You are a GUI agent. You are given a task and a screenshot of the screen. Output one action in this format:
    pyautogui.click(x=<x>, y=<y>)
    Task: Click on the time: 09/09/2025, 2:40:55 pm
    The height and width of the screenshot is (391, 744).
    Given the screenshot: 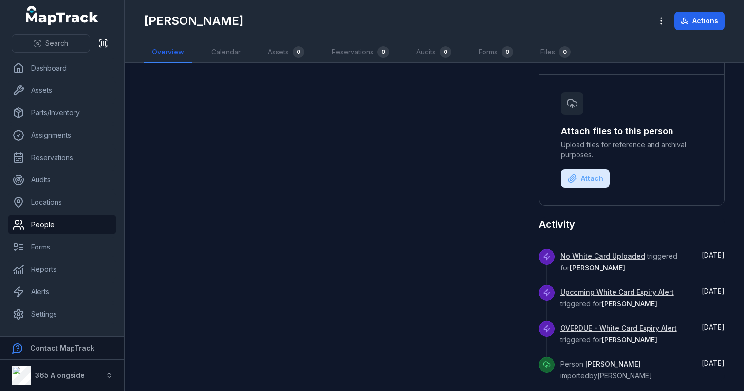 What is the action you would take?
    pyautogui.click(x=712, y=363)
    